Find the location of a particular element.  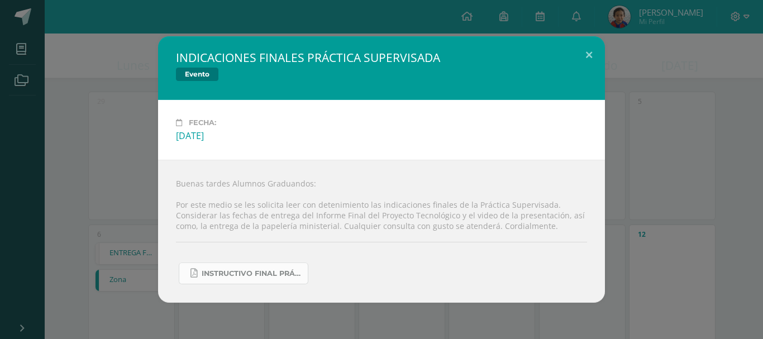

button: Close (Esc) is located at coordinates (589, 55).